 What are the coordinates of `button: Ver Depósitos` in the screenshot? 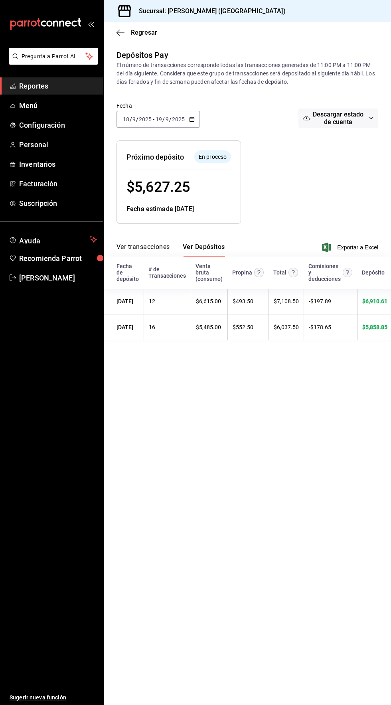 It's located at (204, 250).